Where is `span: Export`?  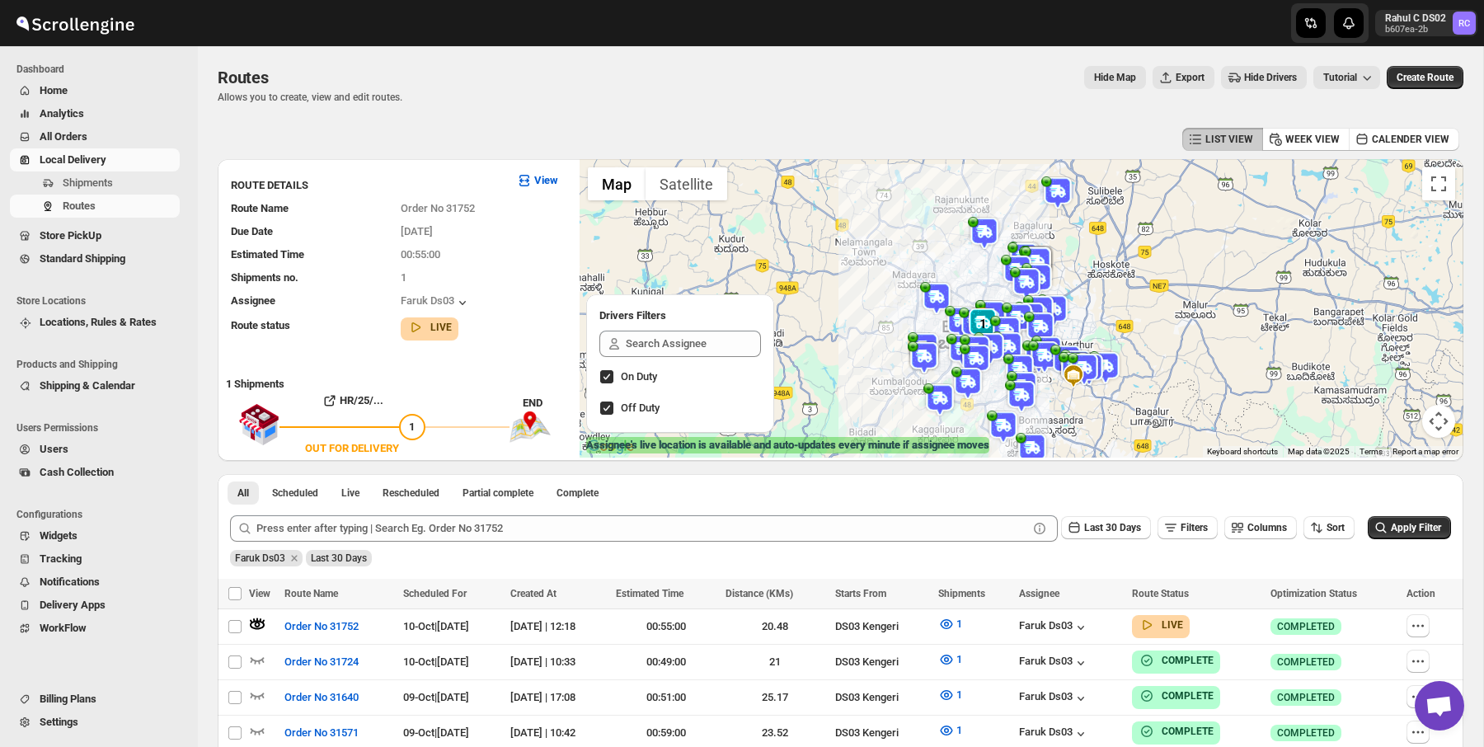
span: Export is located at coordinates (1190, 78).